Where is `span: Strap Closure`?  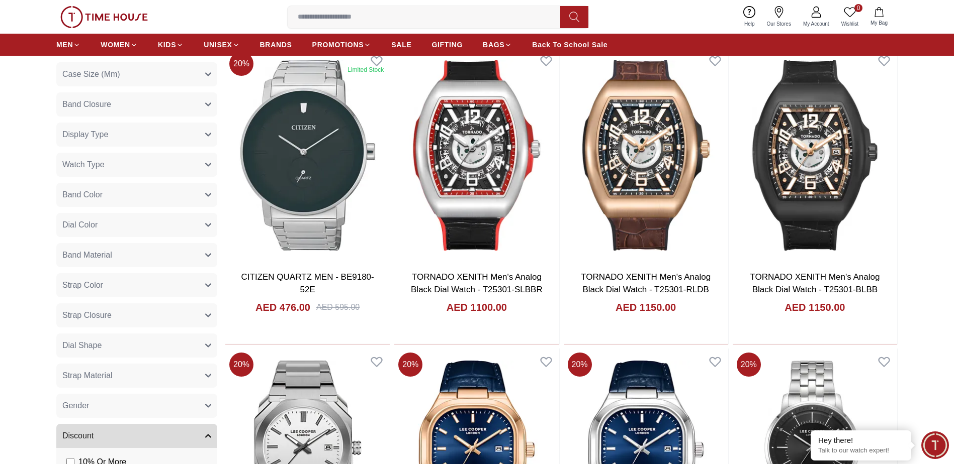
span: Strap Closure is located at coordinates (87, 316).